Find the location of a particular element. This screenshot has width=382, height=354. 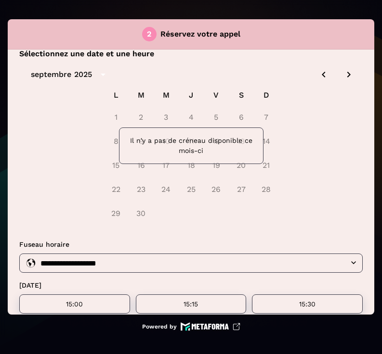

div: 2 is located at coordinates (149, 34).